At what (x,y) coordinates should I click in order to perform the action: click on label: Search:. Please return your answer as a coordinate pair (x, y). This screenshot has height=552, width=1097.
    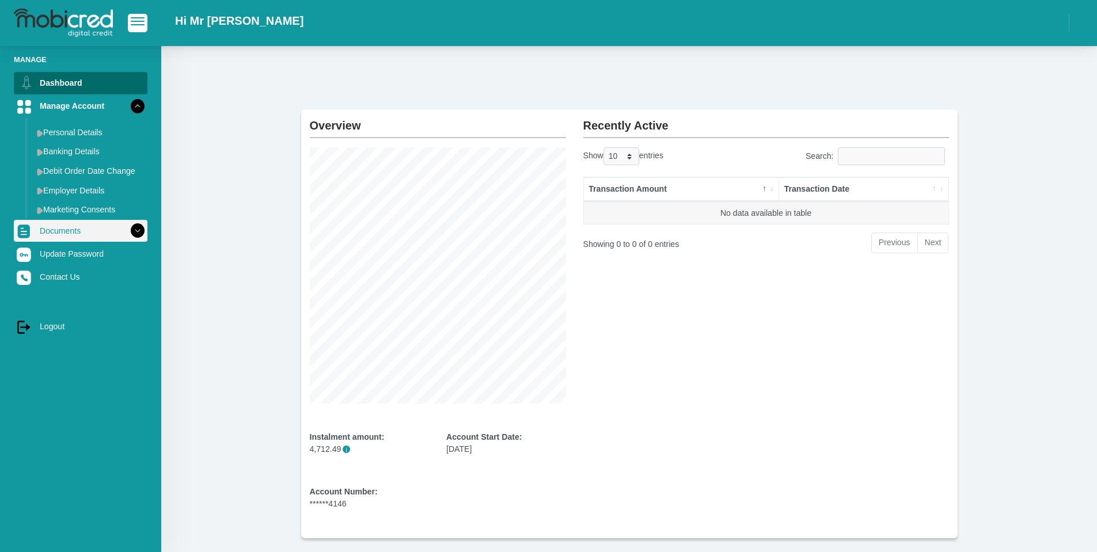
    Looking at the image, I should click on (877, 156).